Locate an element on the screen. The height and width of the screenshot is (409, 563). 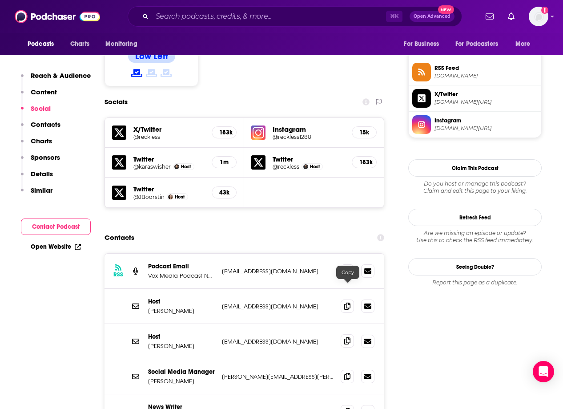
div: Copy is located at coordinates (348, 272).